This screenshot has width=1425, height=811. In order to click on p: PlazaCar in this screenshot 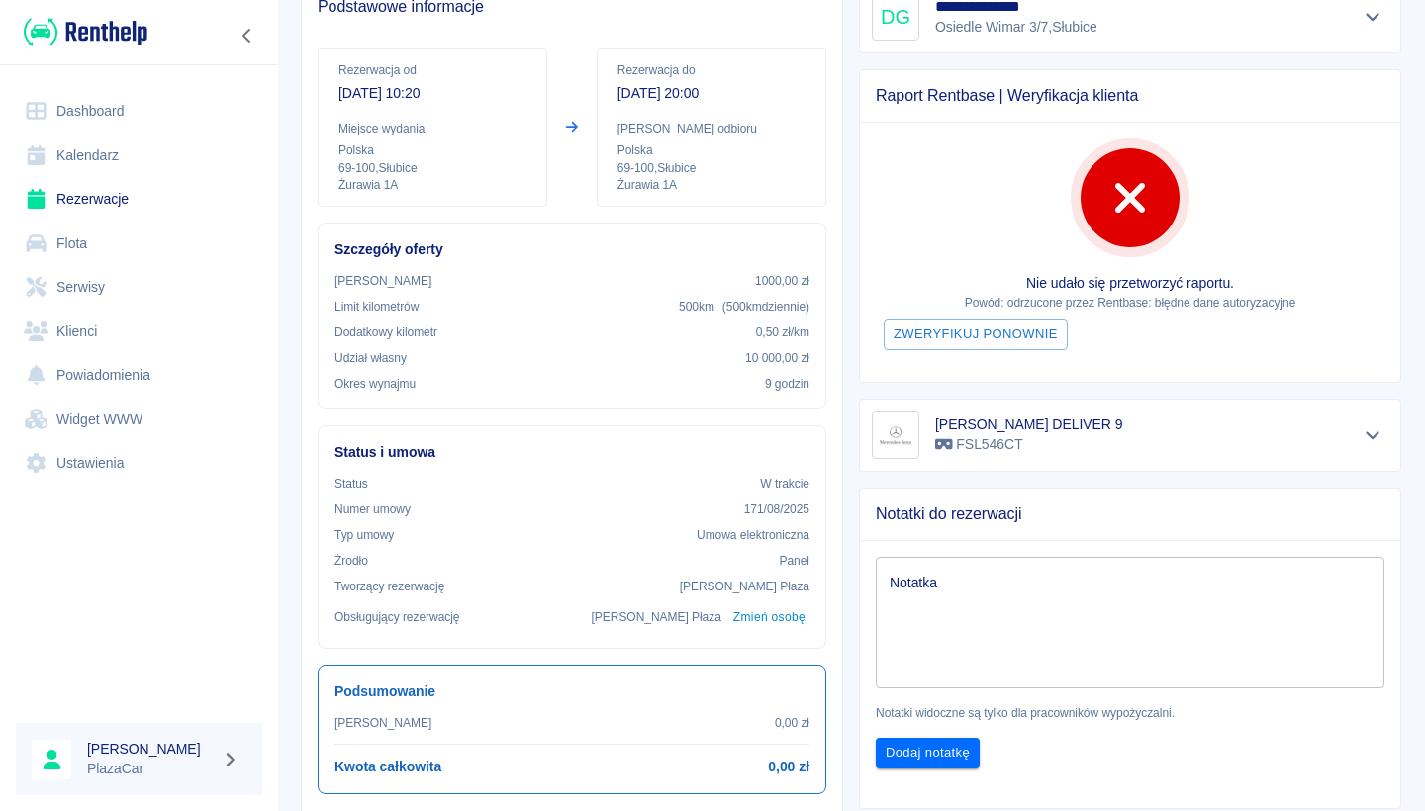, I will do `click(150, 769)`.